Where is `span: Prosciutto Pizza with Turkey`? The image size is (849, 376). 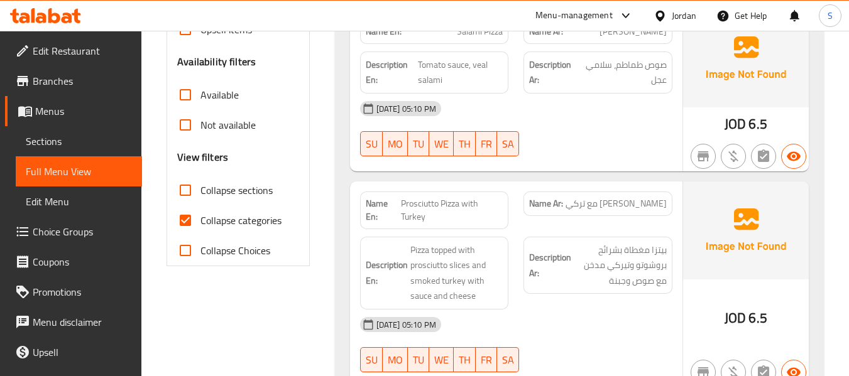 span: Prosciutto Pizza with Turkey is located at coordinates (452, 210).